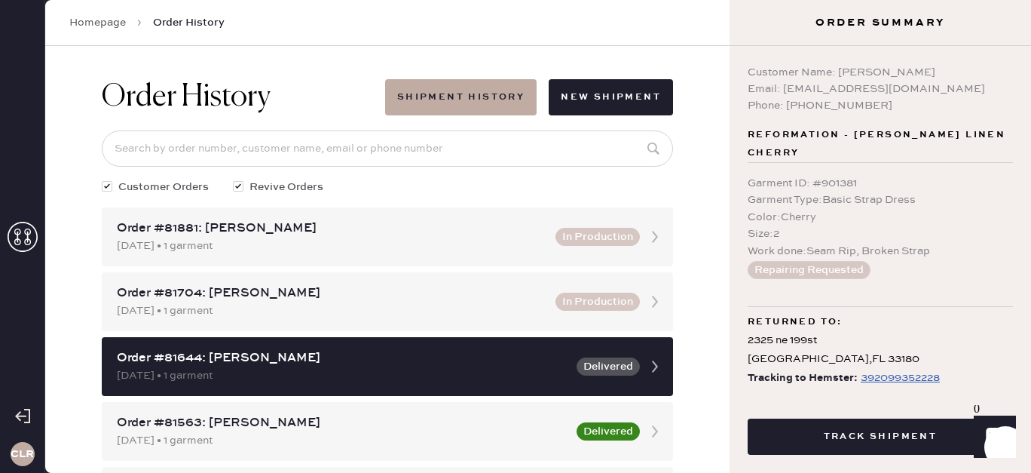  Describe the element at coordinates (186, 97) in the screenshot. I see `h1: Order History` at that location.